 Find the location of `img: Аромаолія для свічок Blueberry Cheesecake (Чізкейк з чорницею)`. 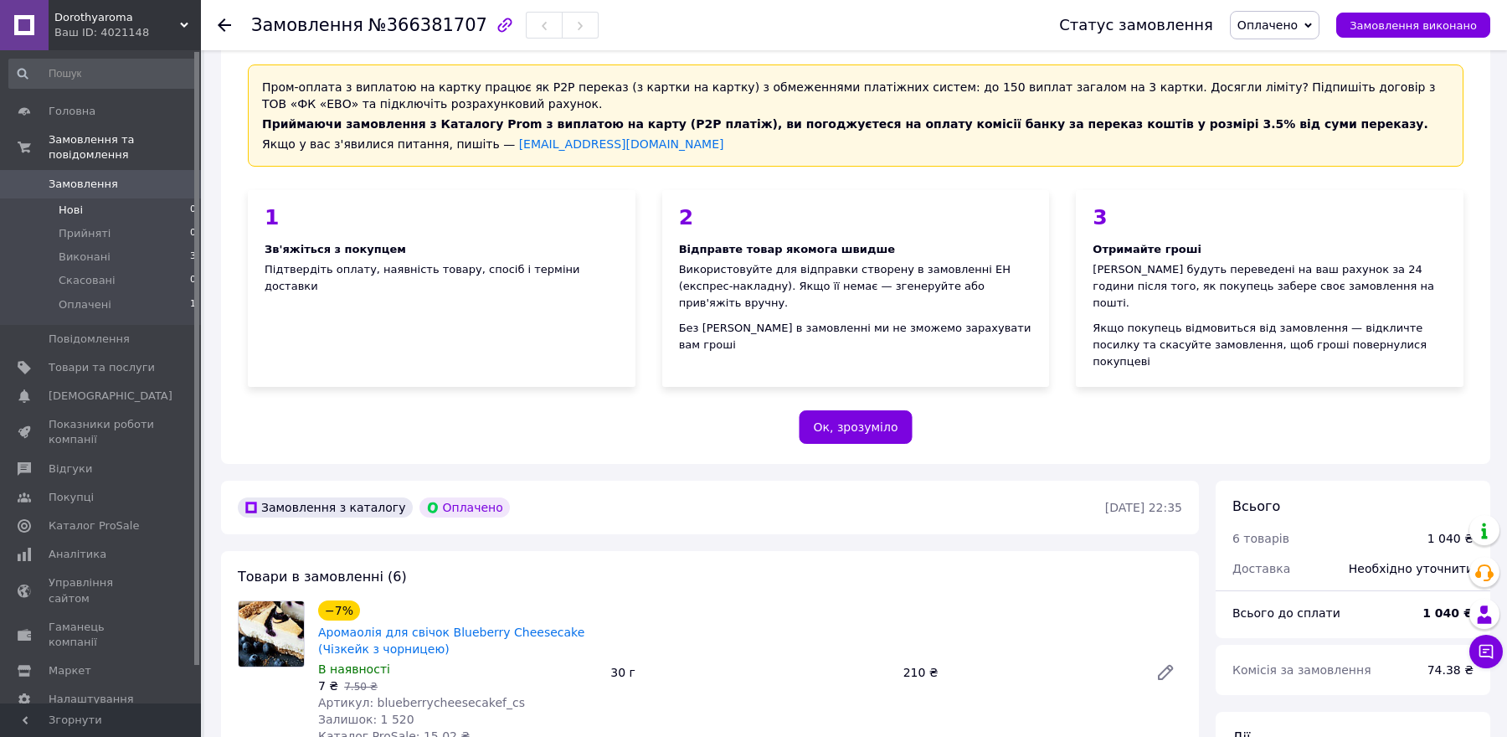

img: Аромаолія для свічок Blueberry Cheesecake (Чізкейк з чорницею) is located at coordinates (271, 634).